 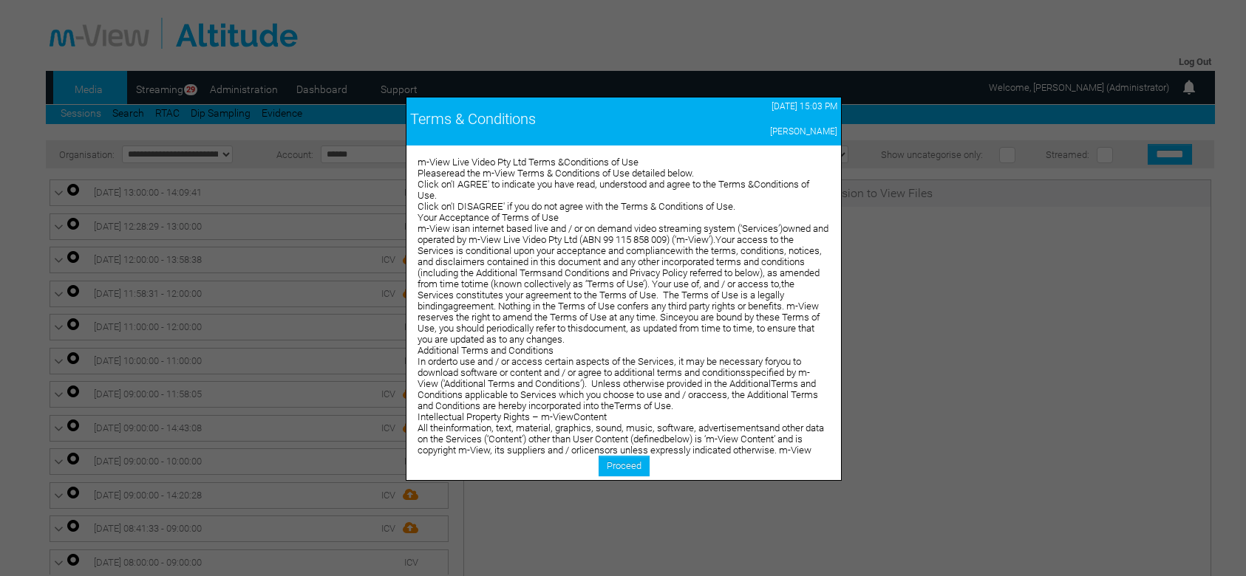 What do you see at coordinates (512, 417) in the screenshot?
I see `span: Intellectual Property Rights – m-ViewContent` at bounding box center [512, 417].